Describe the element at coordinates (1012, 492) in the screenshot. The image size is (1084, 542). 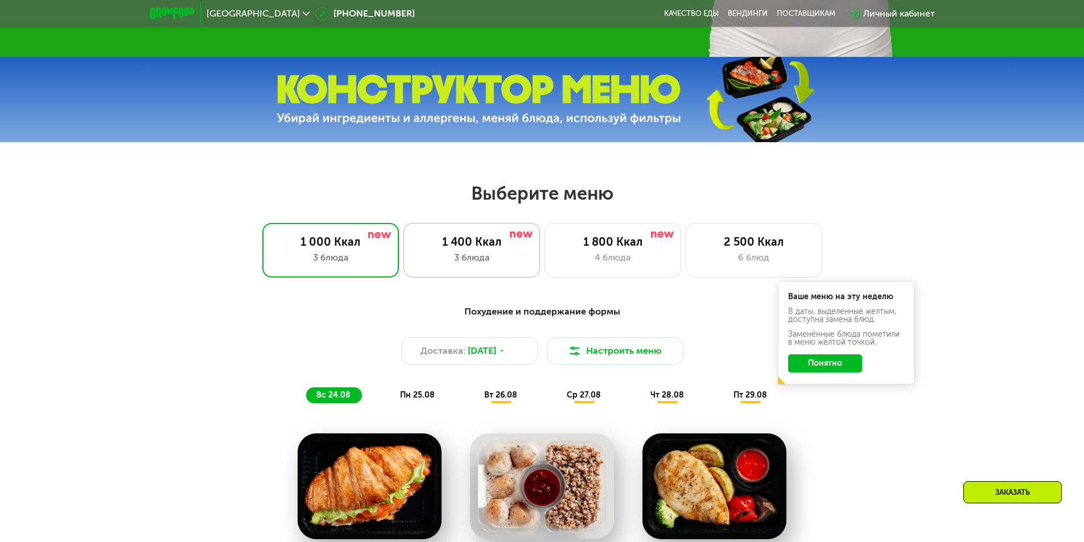
I see `div: Заказать` at that location.